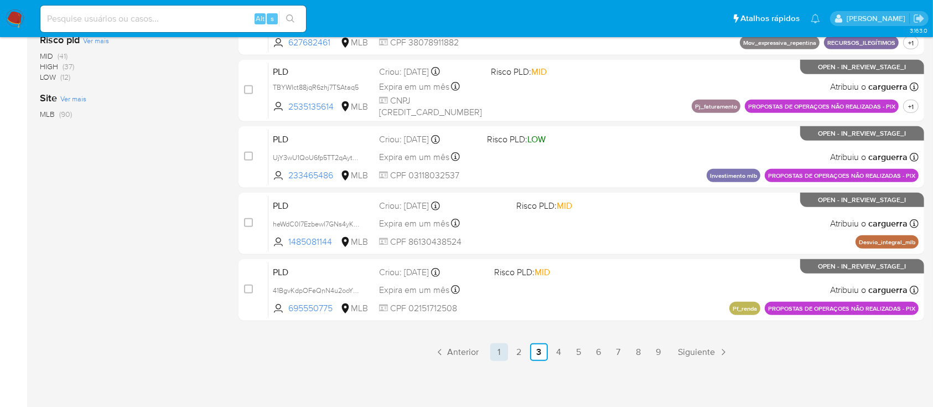 The height and width of the screenshot is (407, 933). What do you see at coordinates (260, 18) in the screenshot?
I see `span: Alt` at bounding box center [260, 18].